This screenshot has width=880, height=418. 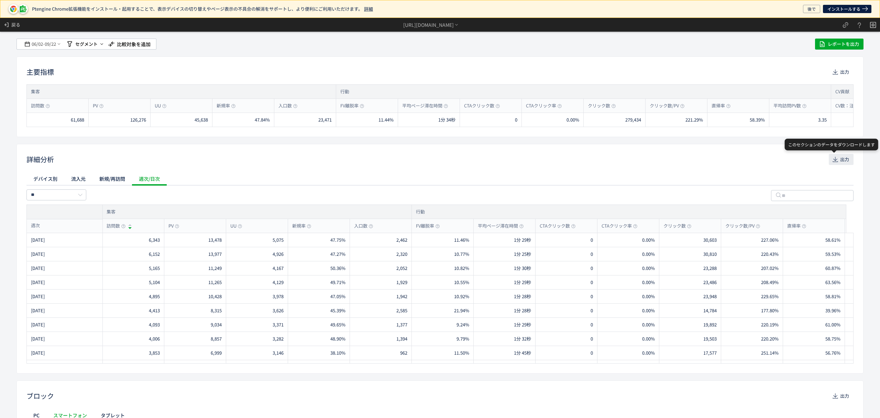 What do you see at coordinates (833, 324) in the screenshot?
I see `span: 61.00%` at bounding box center [833, 324].